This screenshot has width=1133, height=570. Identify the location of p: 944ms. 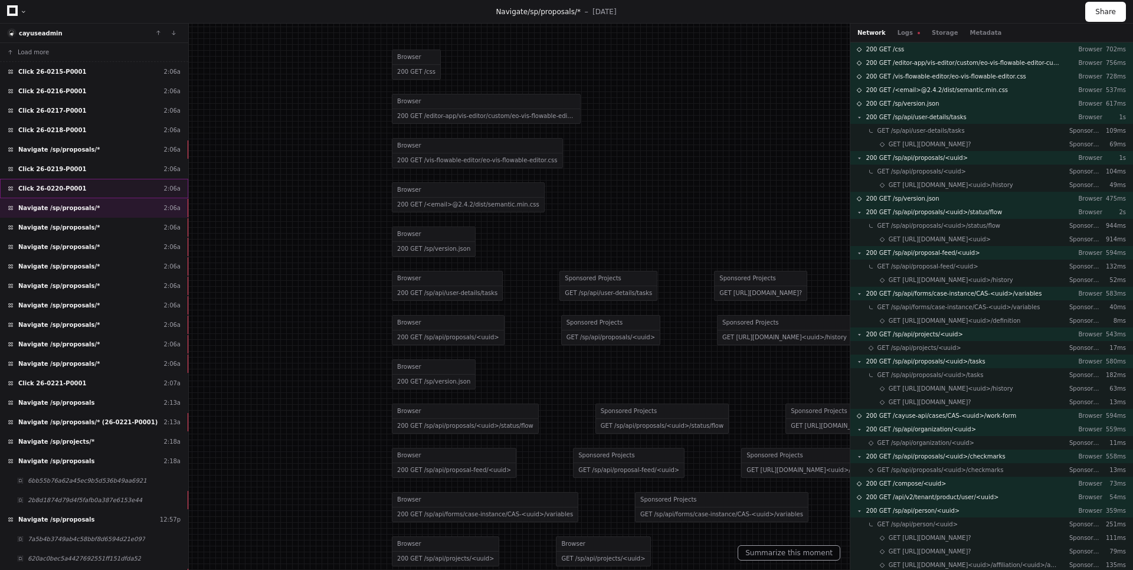
(1114, 225).